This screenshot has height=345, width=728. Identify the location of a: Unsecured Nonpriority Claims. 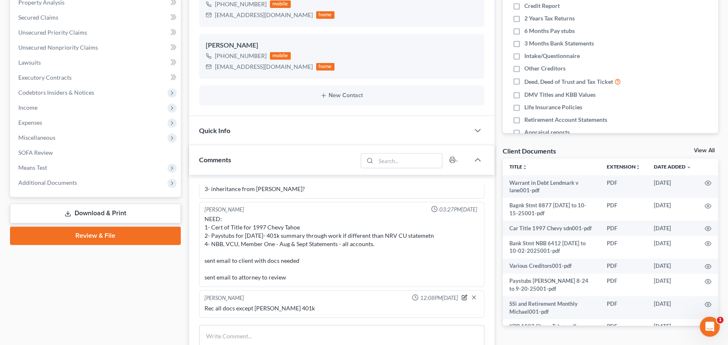
(96, 47).